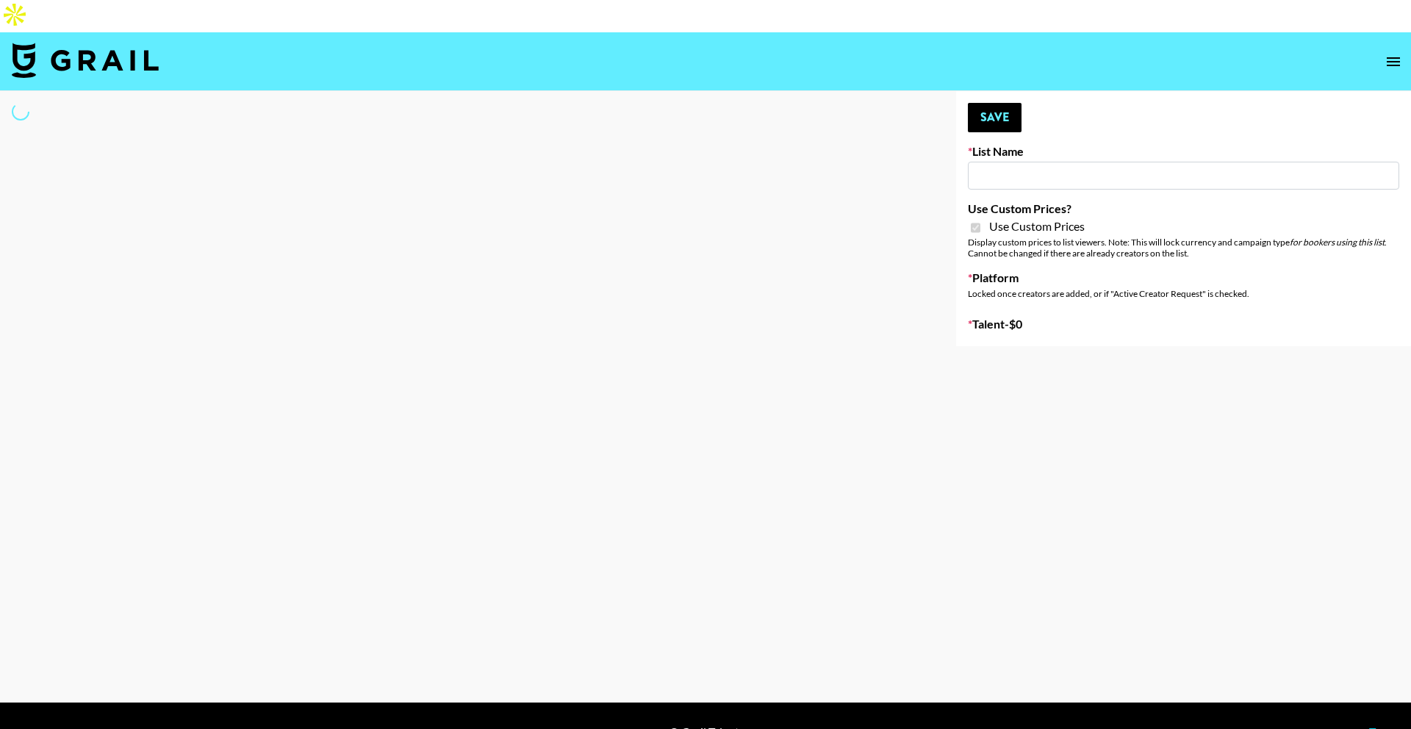 Image resolution: width=1411 pixels, height=729 pixels. Describe the element at coordinates (85, 60) in the screenshot. I see `img: Grail Talent` at that location.